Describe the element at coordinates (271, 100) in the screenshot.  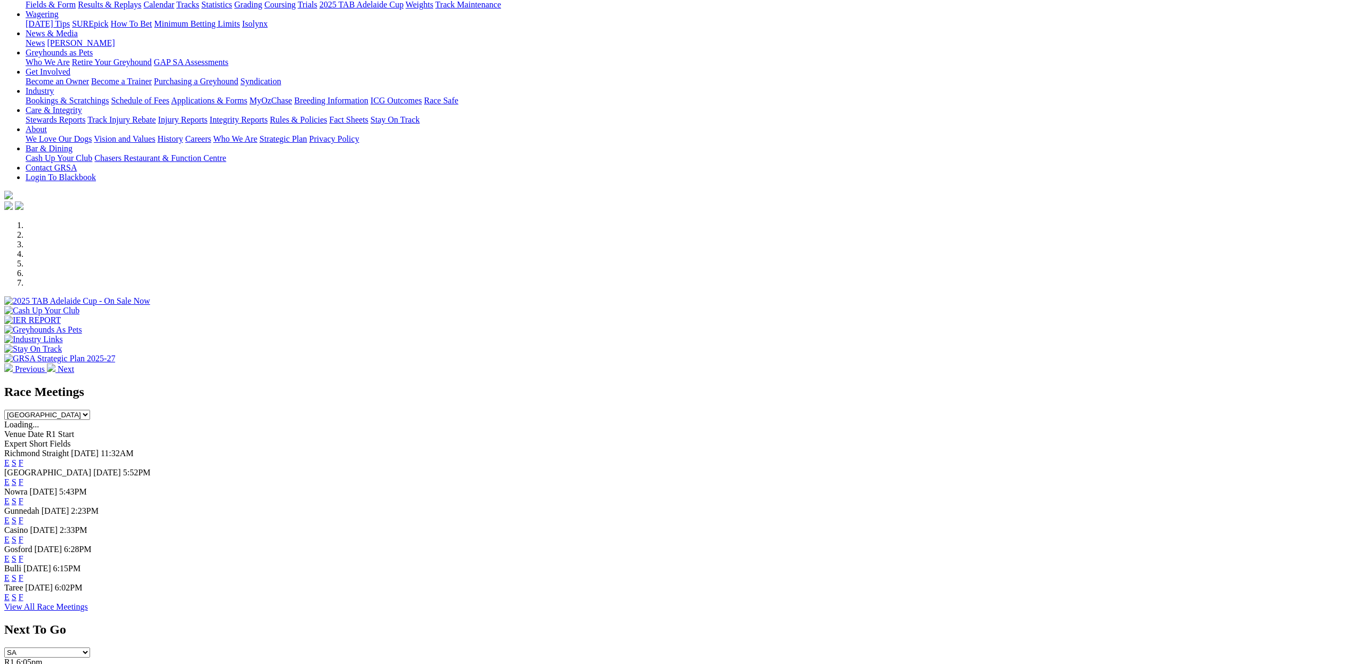
I see `a: MyOzChase` at that location.